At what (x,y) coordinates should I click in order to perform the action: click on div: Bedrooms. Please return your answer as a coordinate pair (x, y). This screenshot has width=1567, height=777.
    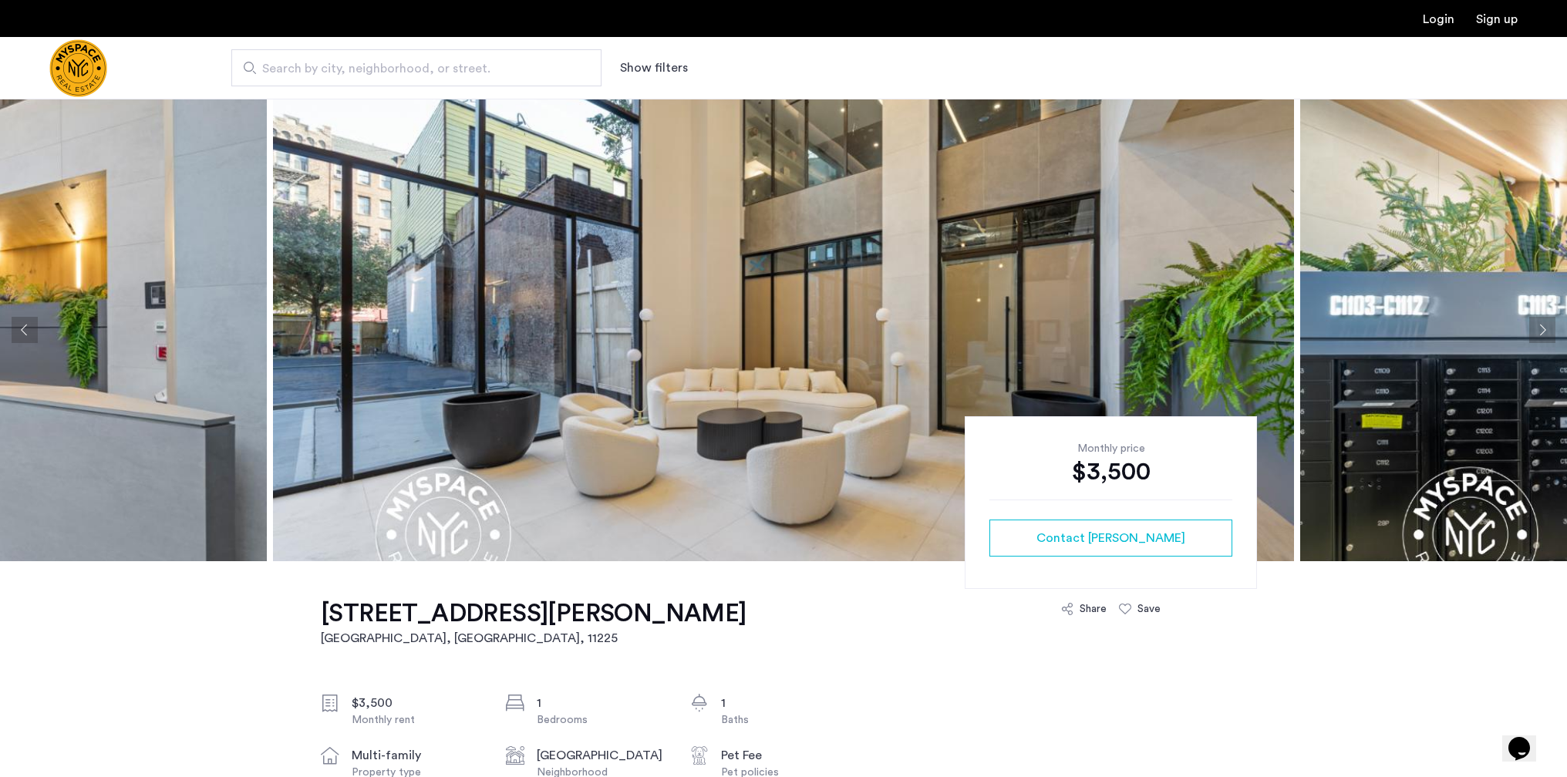
    Looking at the image, I should click on (601, 720).